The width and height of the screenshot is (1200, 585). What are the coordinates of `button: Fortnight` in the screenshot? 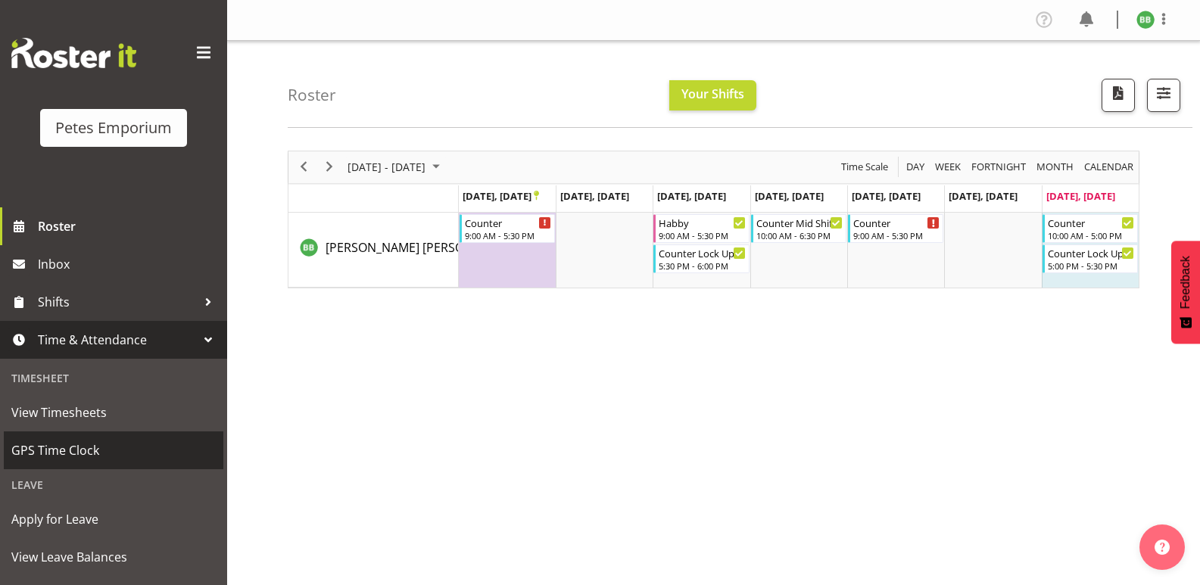 It's located at (998, 167).